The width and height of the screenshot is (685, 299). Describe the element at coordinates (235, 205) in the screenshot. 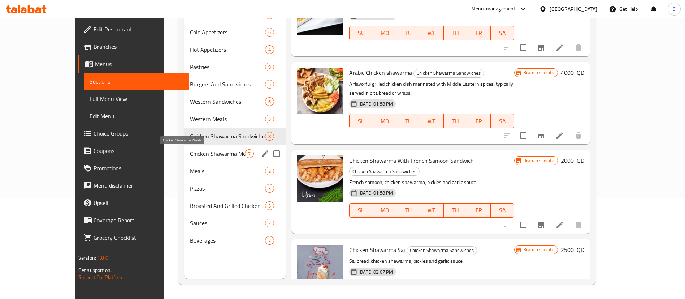

I see `div: Broasted And Grilled Chicken3` at that location.